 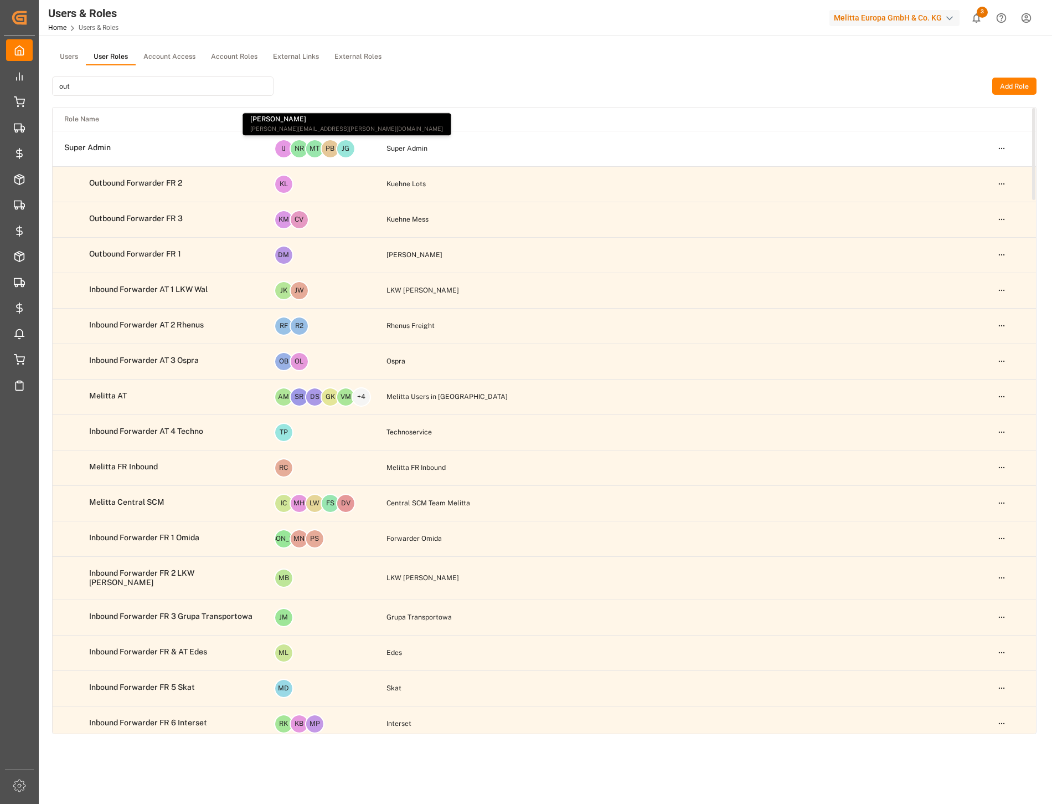 I want to click on td: Melitta AT, so click(x=160, y=396).